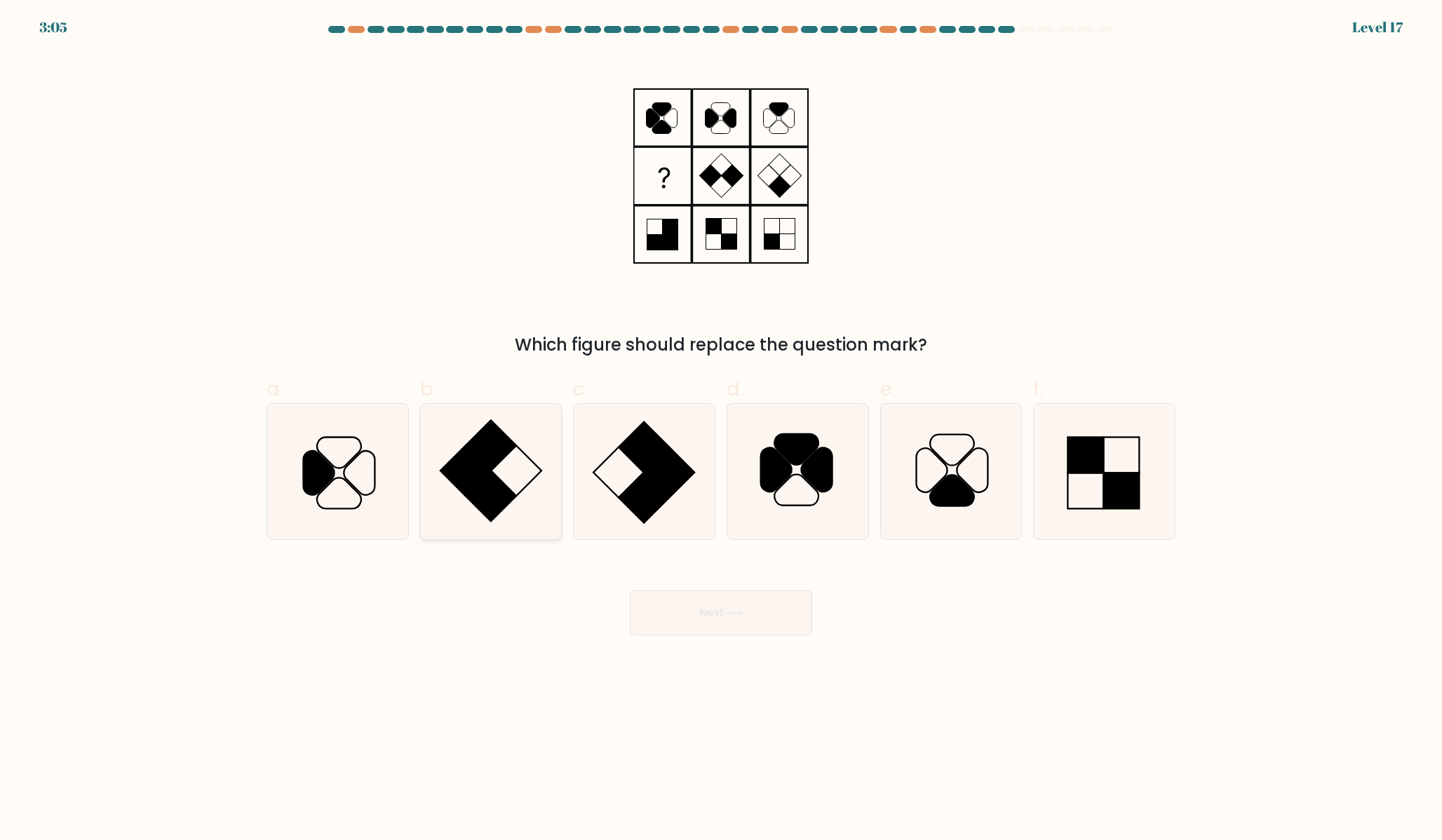 This screenshot has width=1442, height=840. What do you see at coordinates (429, 389) in the screenshot?
I see `span: b.` at bounding box center [429, 389].